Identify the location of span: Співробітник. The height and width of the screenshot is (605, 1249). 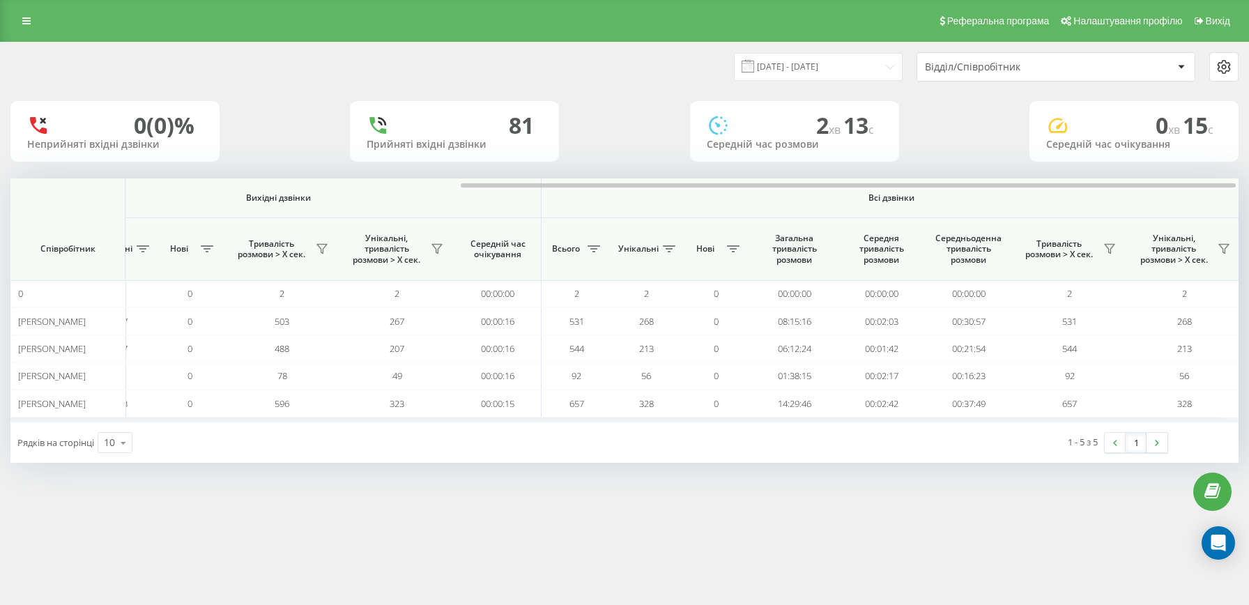
(68, 249).